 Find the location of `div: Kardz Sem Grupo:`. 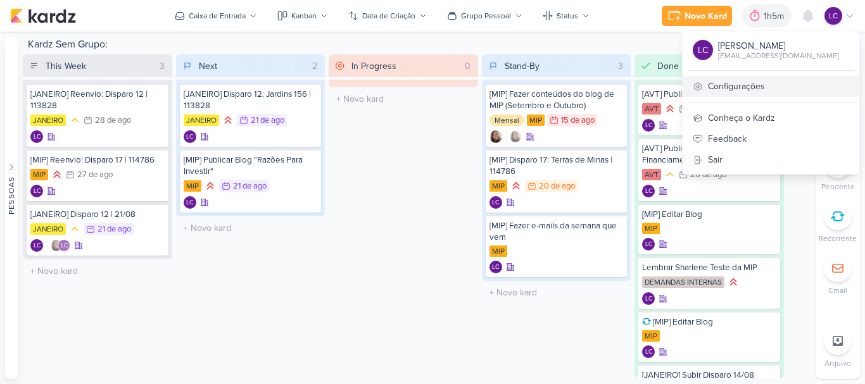

div: Kardz Sem Grupo: is located at coordinates (417, 46).